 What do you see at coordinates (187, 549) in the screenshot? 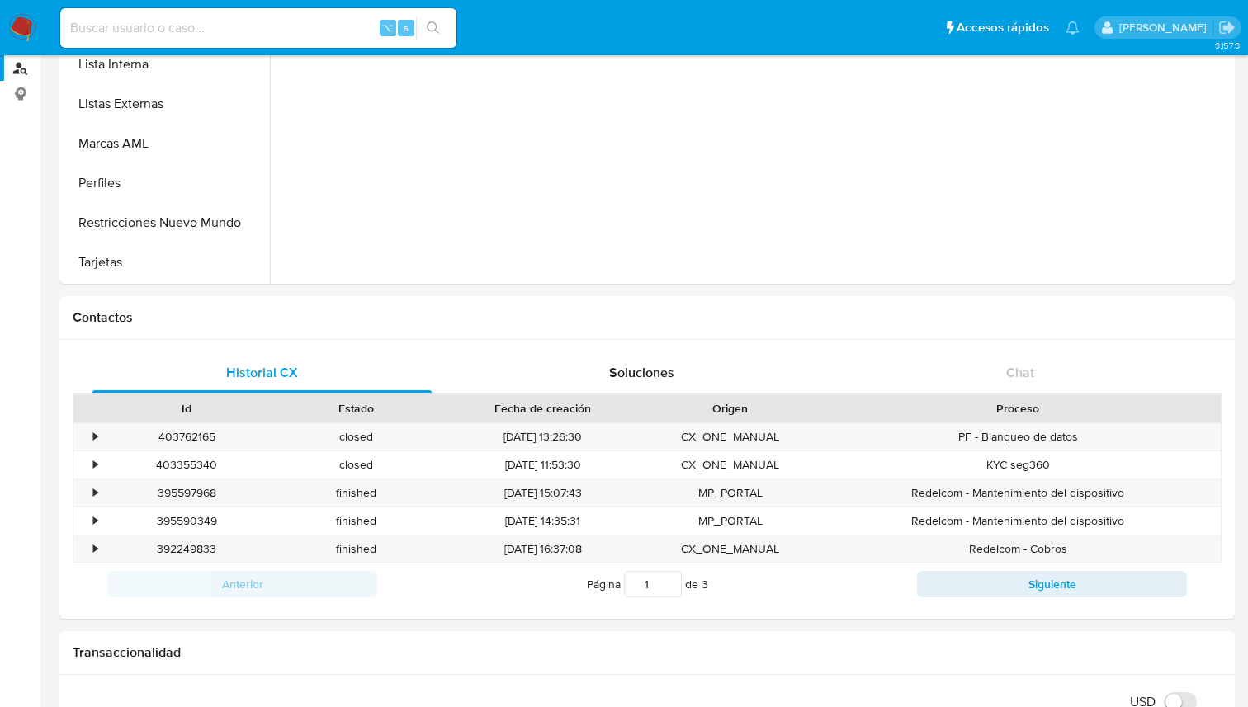
I see `div: 392249833` at bounding box center [187, 549].